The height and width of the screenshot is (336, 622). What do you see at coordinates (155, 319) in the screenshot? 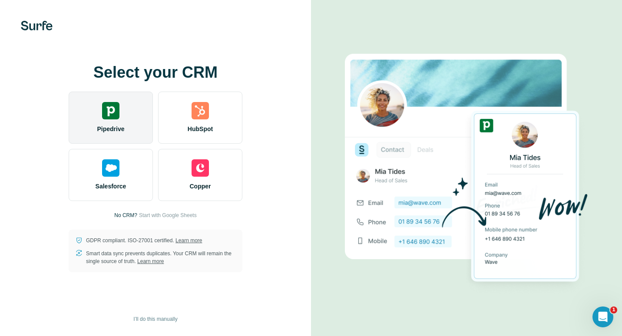
I see `button: I’ll do this manually` at bounding box center [155, 319].